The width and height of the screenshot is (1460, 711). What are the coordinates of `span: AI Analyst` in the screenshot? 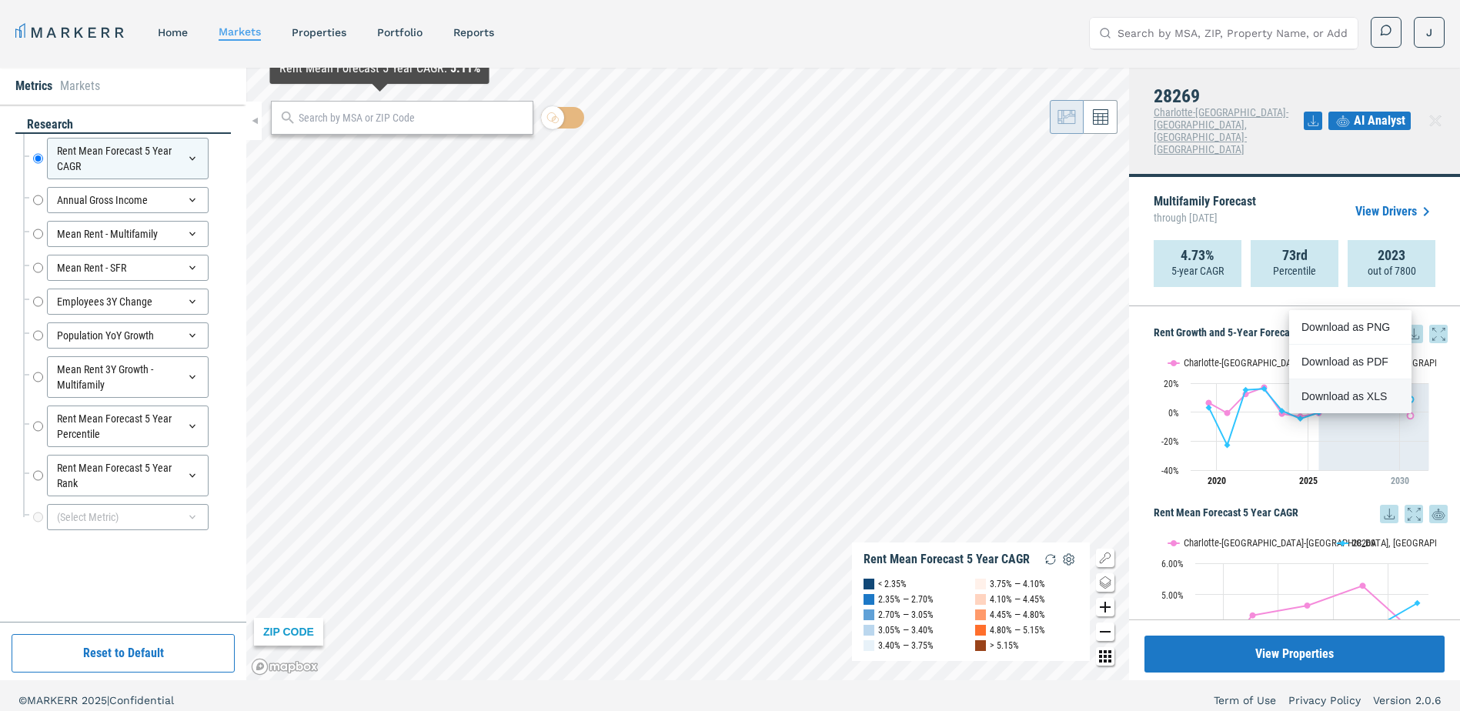 It's located at (1379, 121).